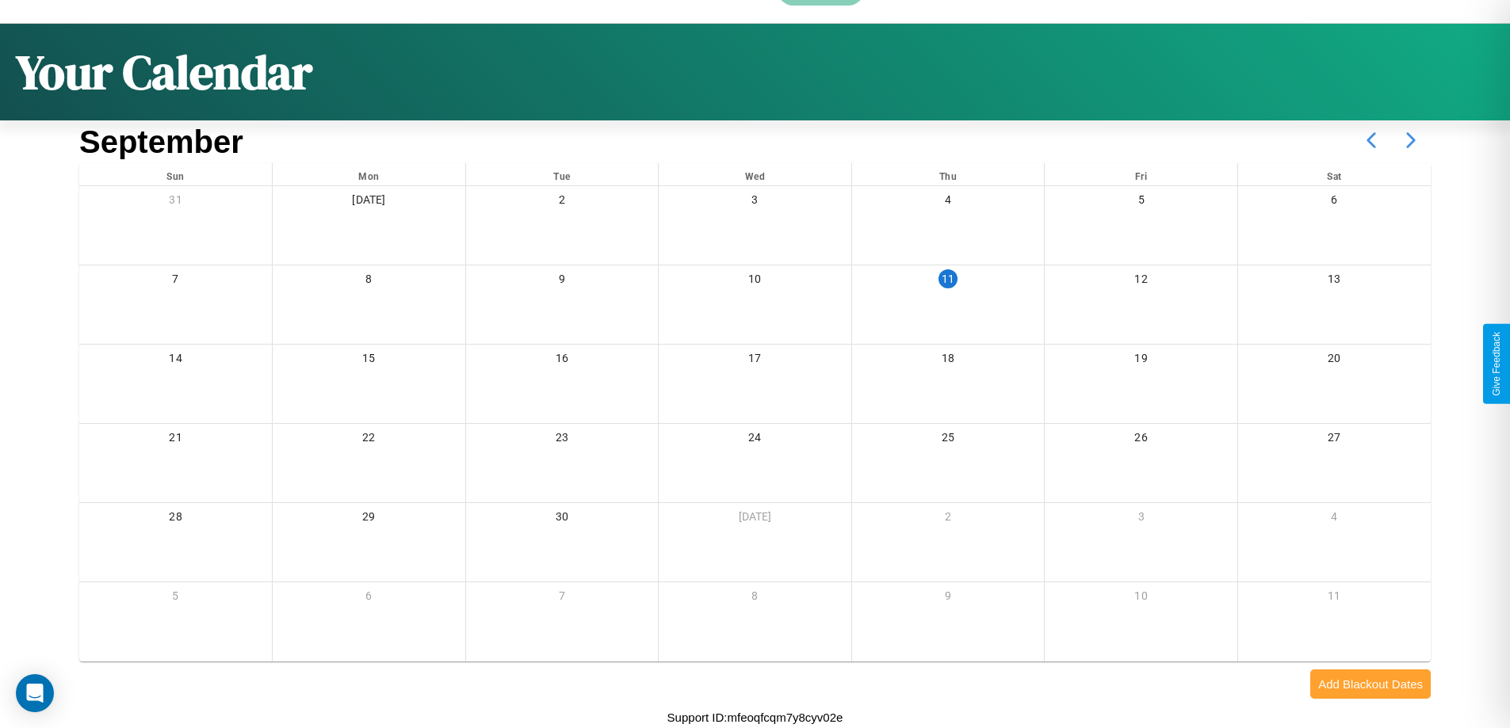  What do you see at coordinates (562, 361) in the screenshot?
I see `div: 16` at bounding box center [562, 361].